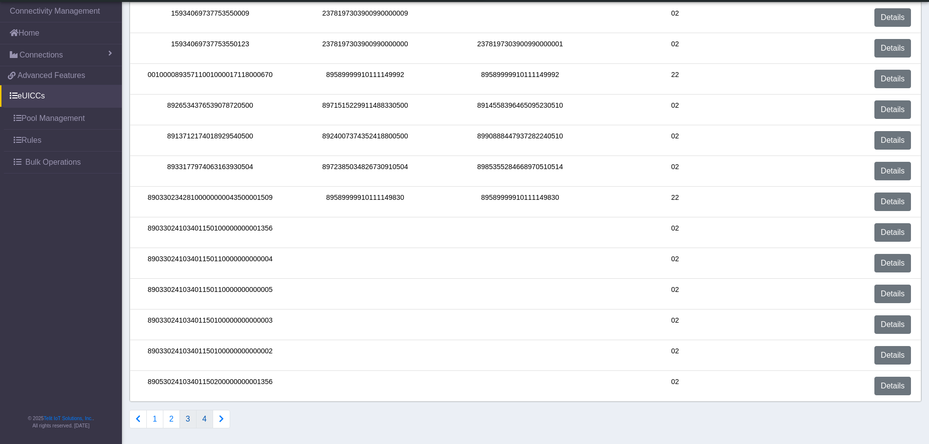  Describe the element at coordinates (210, 233) in the screenshot. I see `div: 89033024103401150100000000001356` at that location.